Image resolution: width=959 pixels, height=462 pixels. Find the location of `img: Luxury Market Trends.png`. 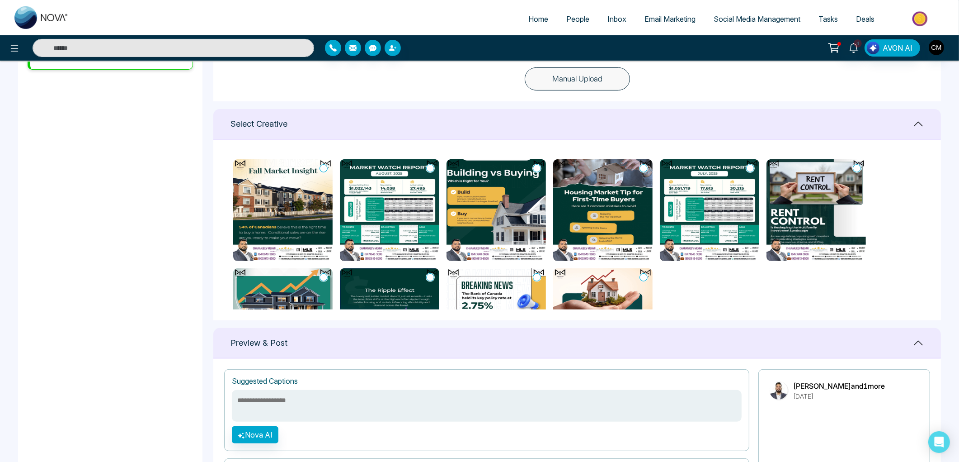

img: Luxury Market Trends.png is located at coordinates (390, 319).